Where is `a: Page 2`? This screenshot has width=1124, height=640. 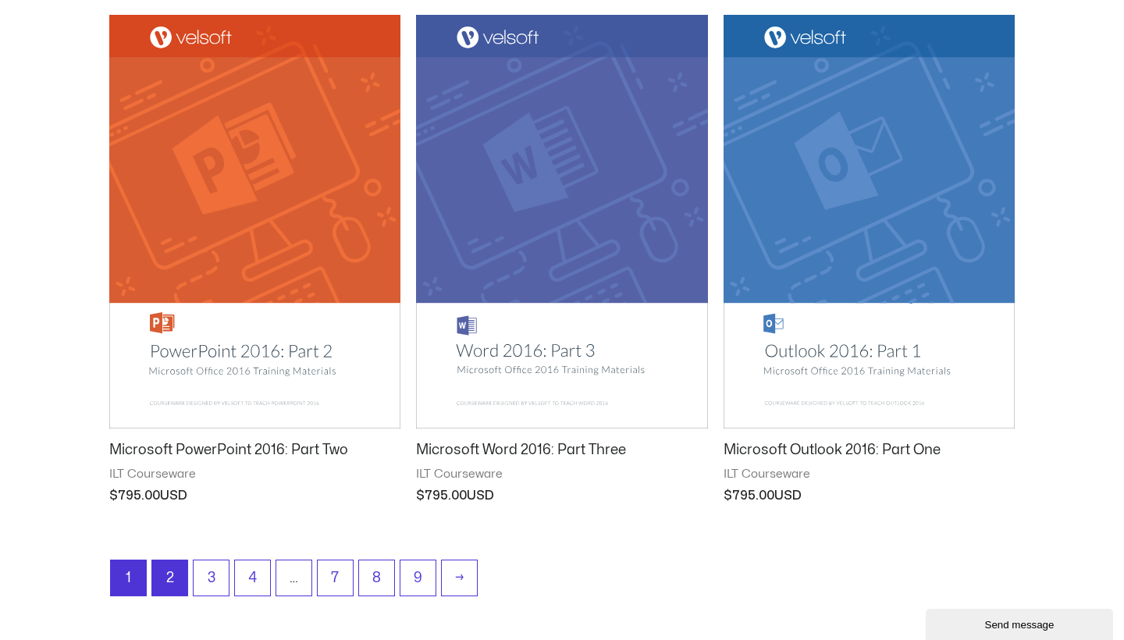
a: Page 2 is located at coordinates (169, 577).